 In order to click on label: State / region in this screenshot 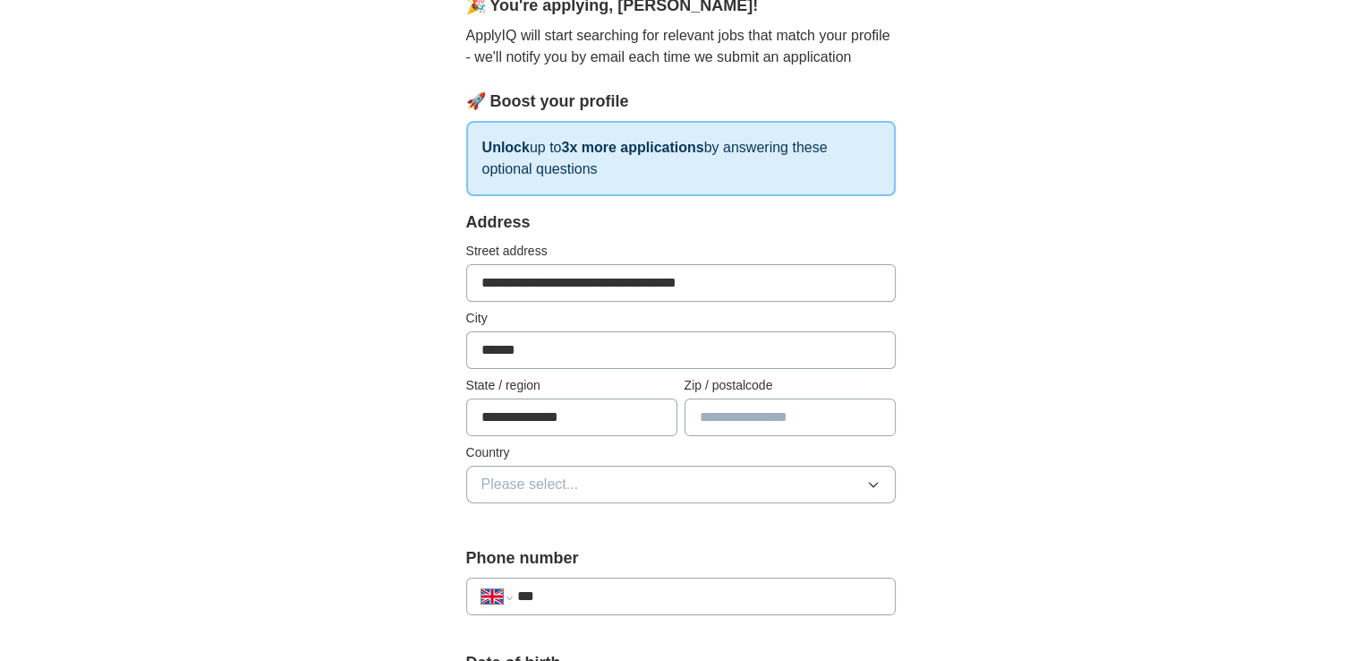, I will do `click(572, 385)`.